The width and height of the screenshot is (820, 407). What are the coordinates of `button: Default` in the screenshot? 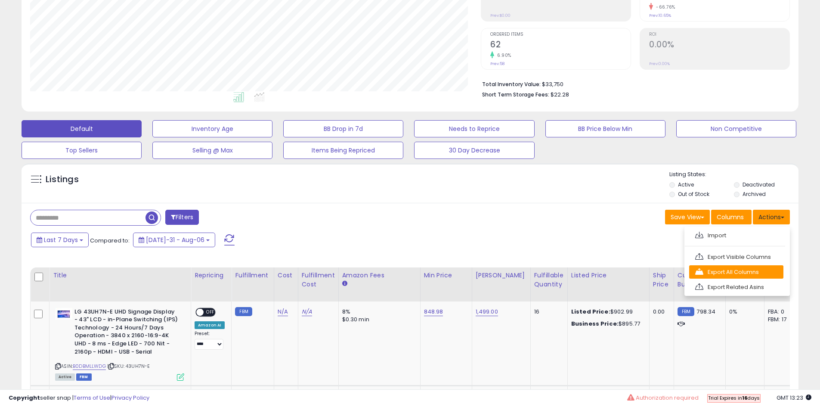 It's located at (81, 129).